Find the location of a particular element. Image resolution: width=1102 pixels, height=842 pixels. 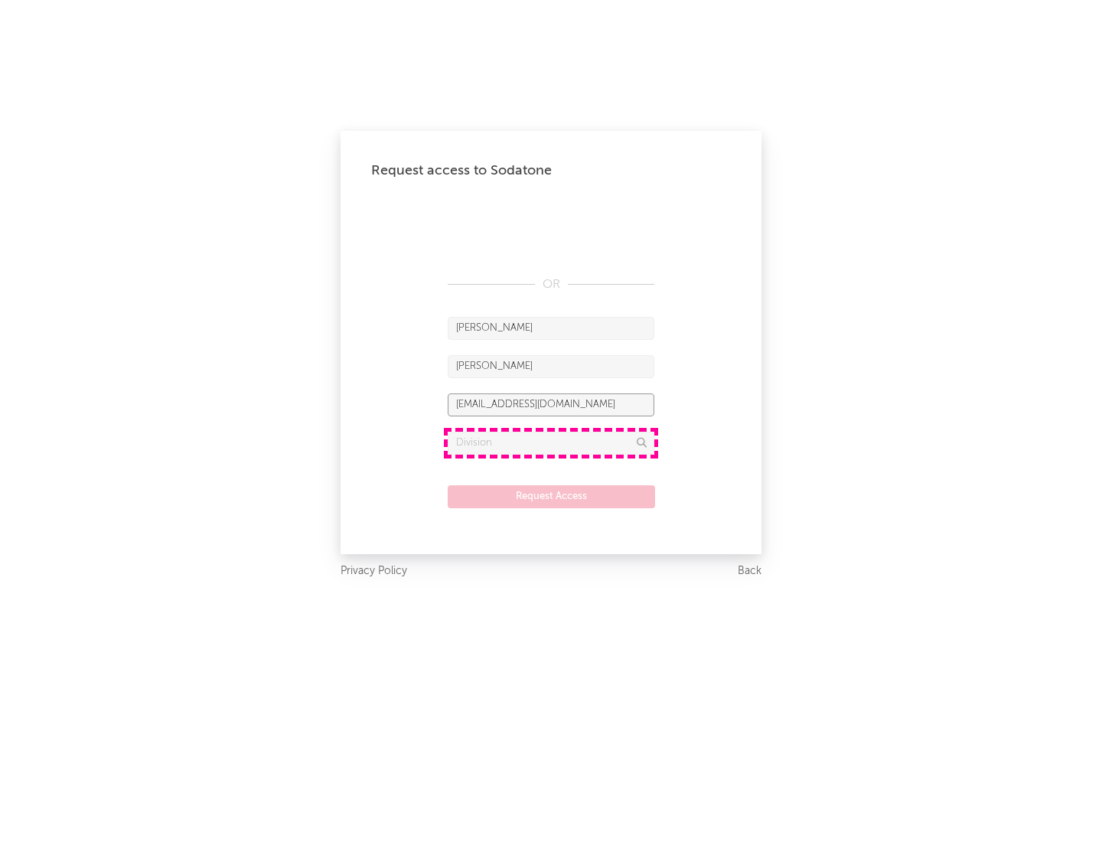

input: Division is located at coordinates (551, 443).